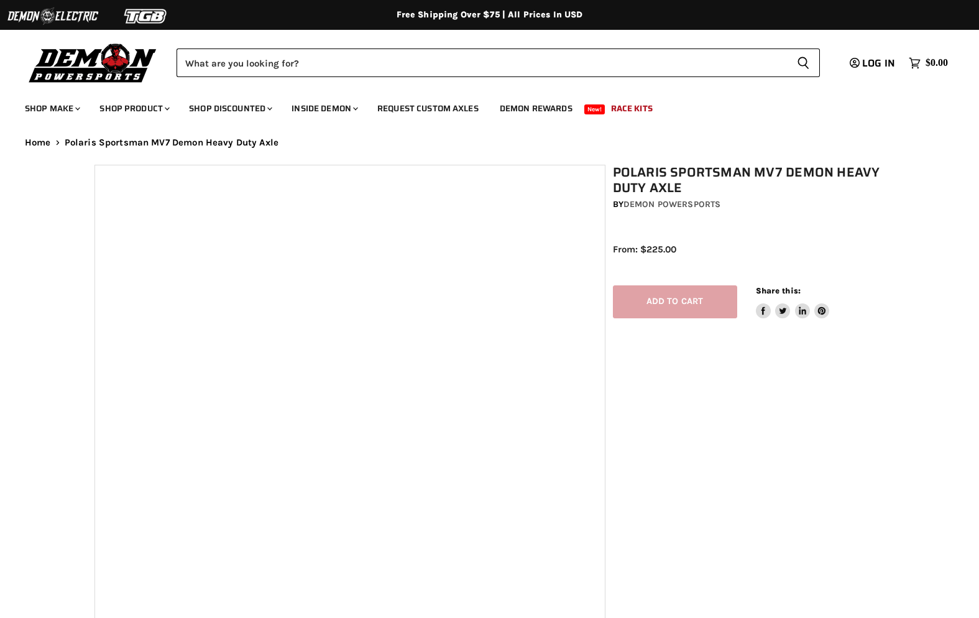  Describe the element at coordinates (879, 63) in the screenshot. I see `span: Log in` at that location.